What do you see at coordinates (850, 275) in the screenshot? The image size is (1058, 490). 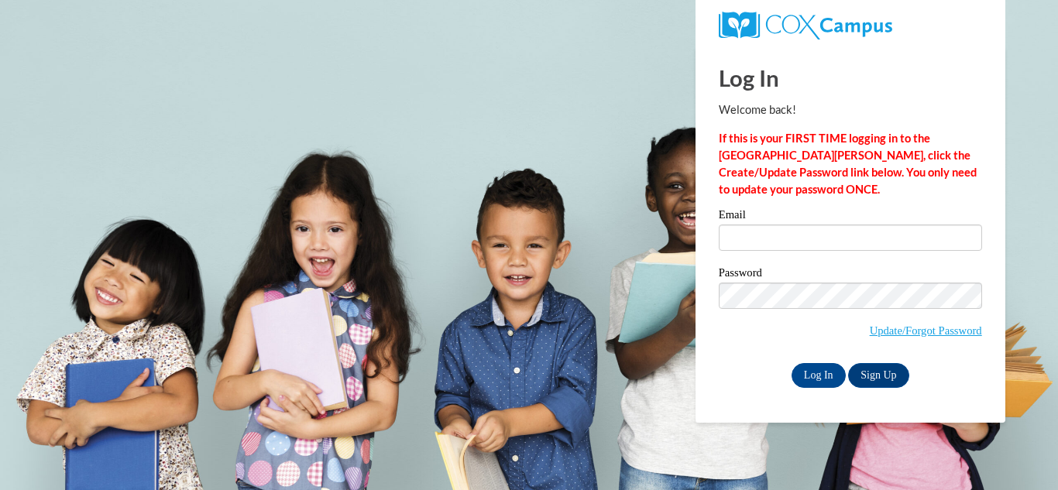 I see `label: Password` at bounding box center [850, 275].